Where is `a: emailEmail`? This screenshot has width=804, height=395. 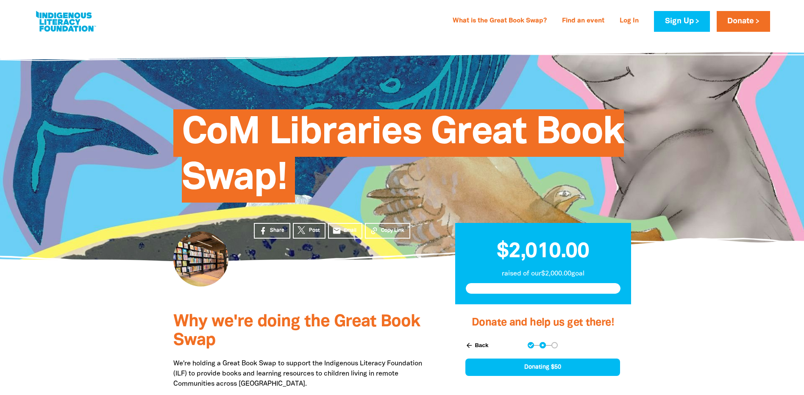 a: emailEmail is located at coordinates (345, 230).